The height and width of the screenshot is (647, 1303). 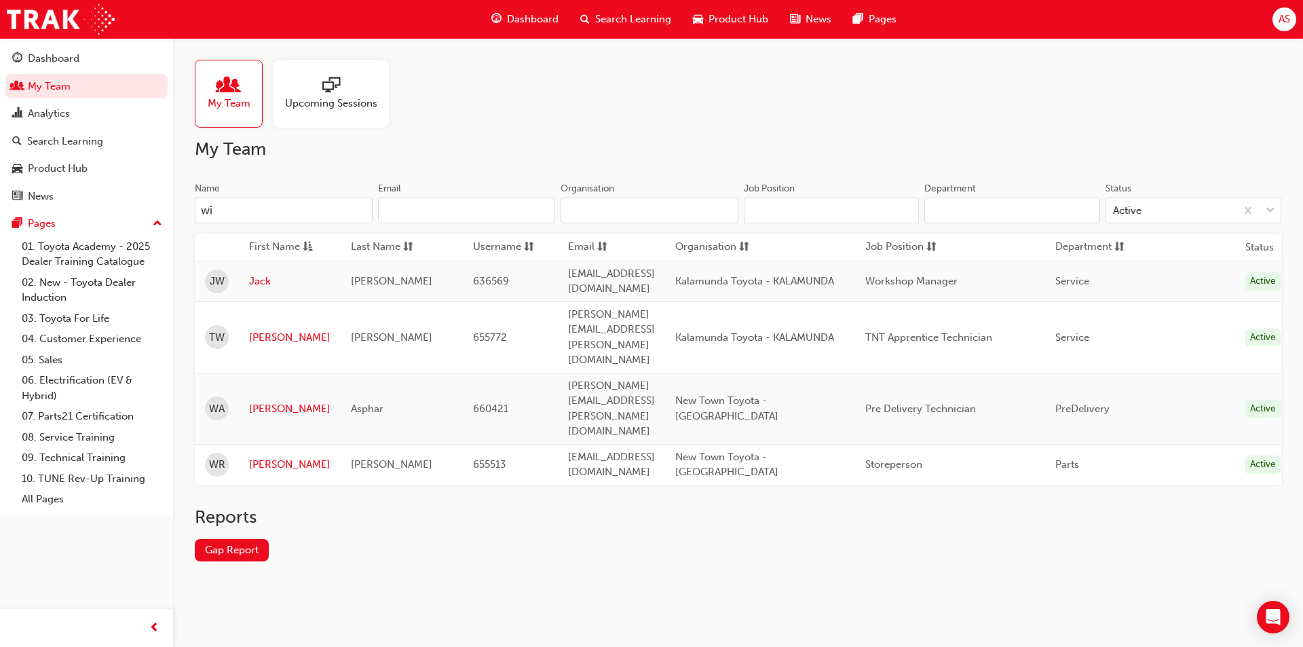 What do you see at coordinates (86, 141) in the screenshot?
I see `a: Search Learning` at bounding box center [86, 141].